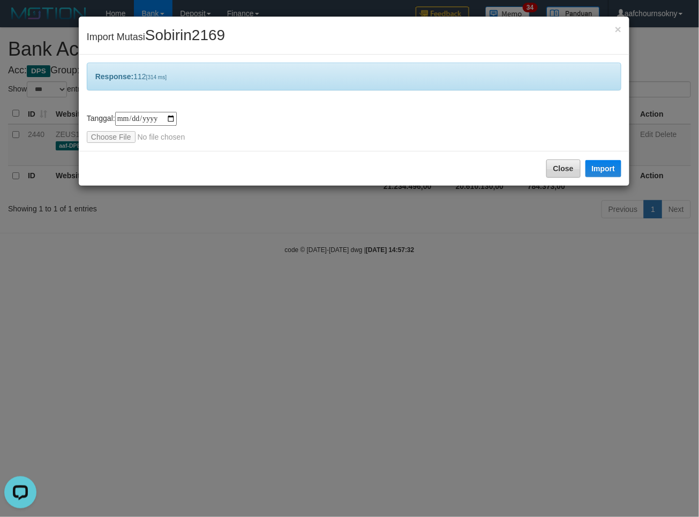  I want to click on span: [314 ms], so click(156, 77).